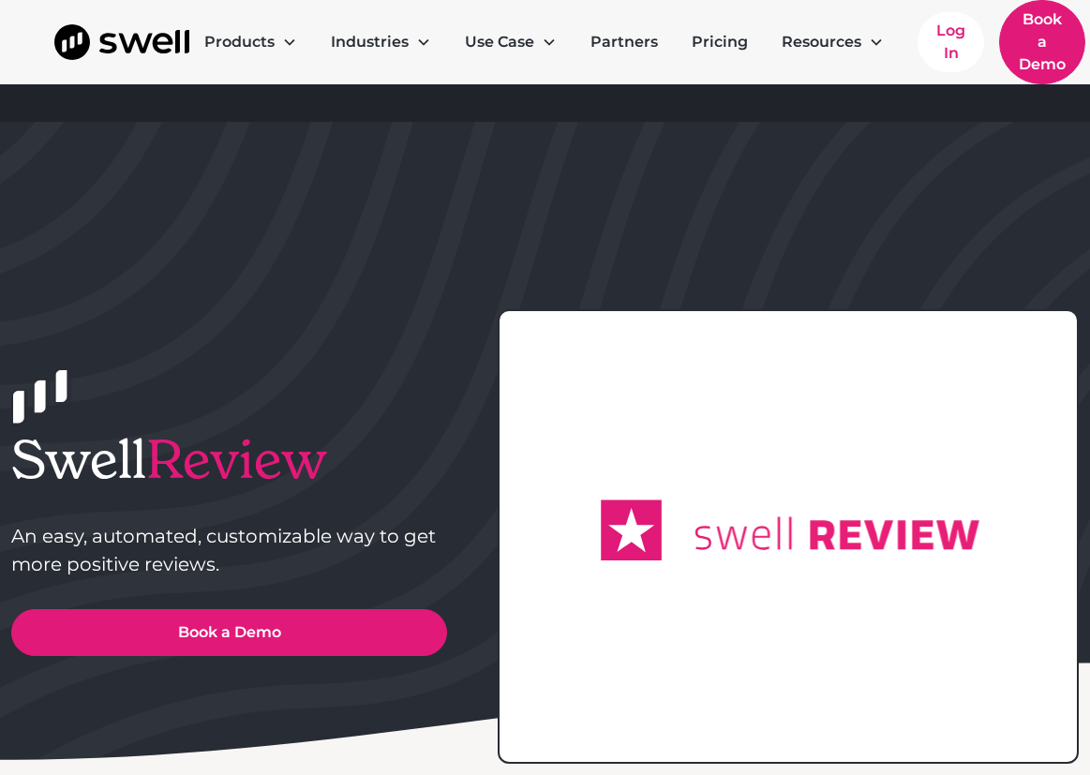 This screenshot has height=775, width=1090. I want to click on a: Pricing, so click(720, 42).